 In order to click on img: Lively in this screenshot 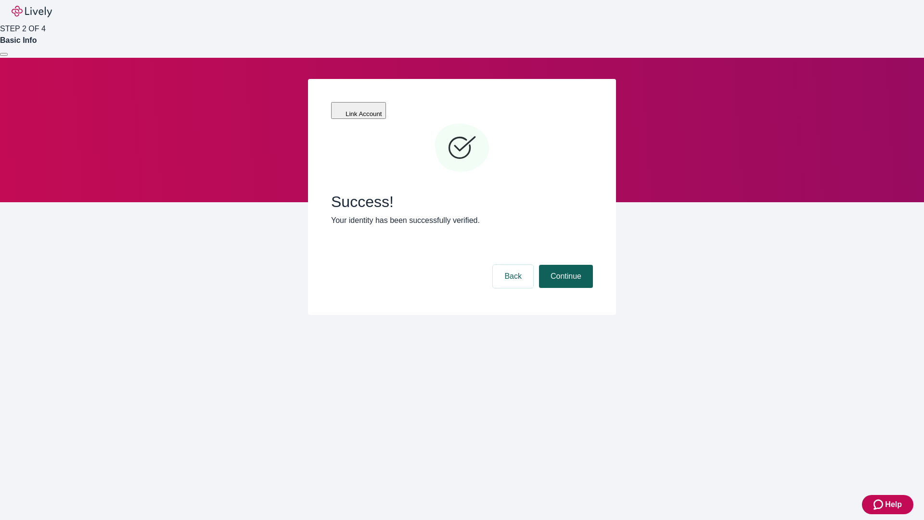, I will do `click(32, 12)`.